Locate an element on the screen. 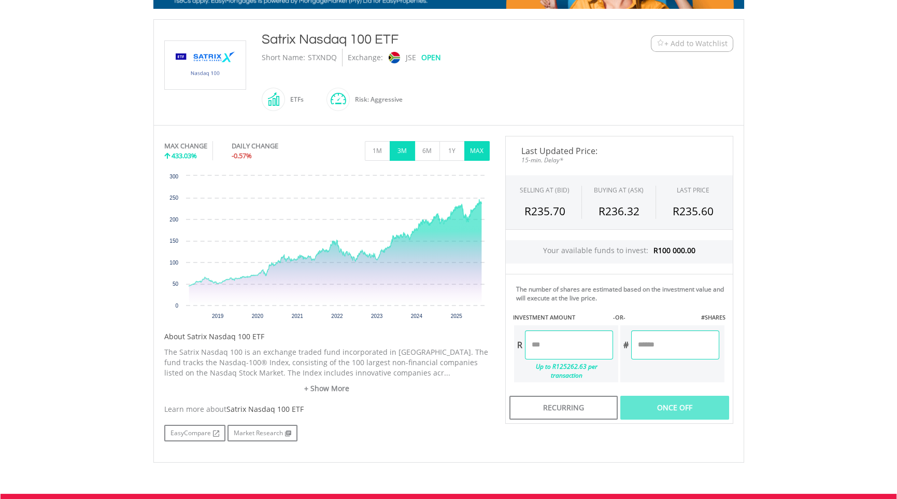  a: EasyCompare is located at coordinates (195, 433).